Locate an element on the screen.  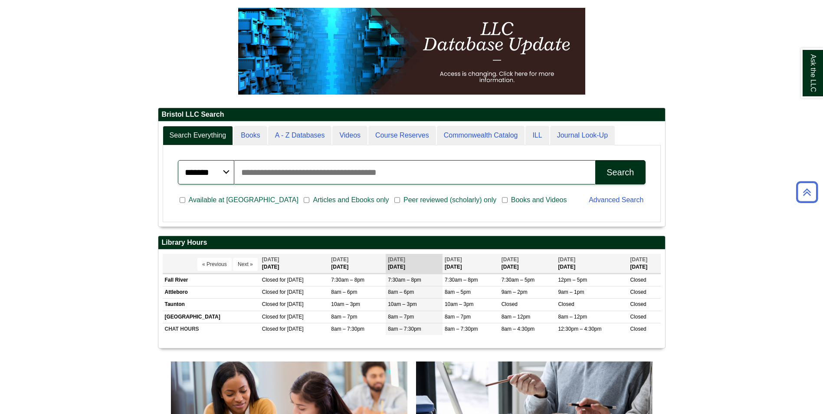
h2: Library Hours is located at coordinates (412, 242).